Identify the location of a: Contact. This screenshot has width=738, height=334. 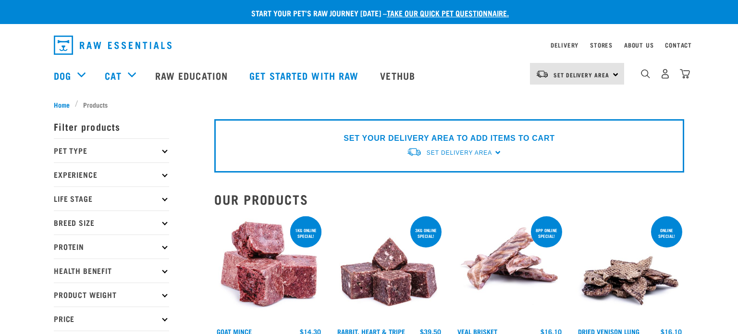
(679, 45).